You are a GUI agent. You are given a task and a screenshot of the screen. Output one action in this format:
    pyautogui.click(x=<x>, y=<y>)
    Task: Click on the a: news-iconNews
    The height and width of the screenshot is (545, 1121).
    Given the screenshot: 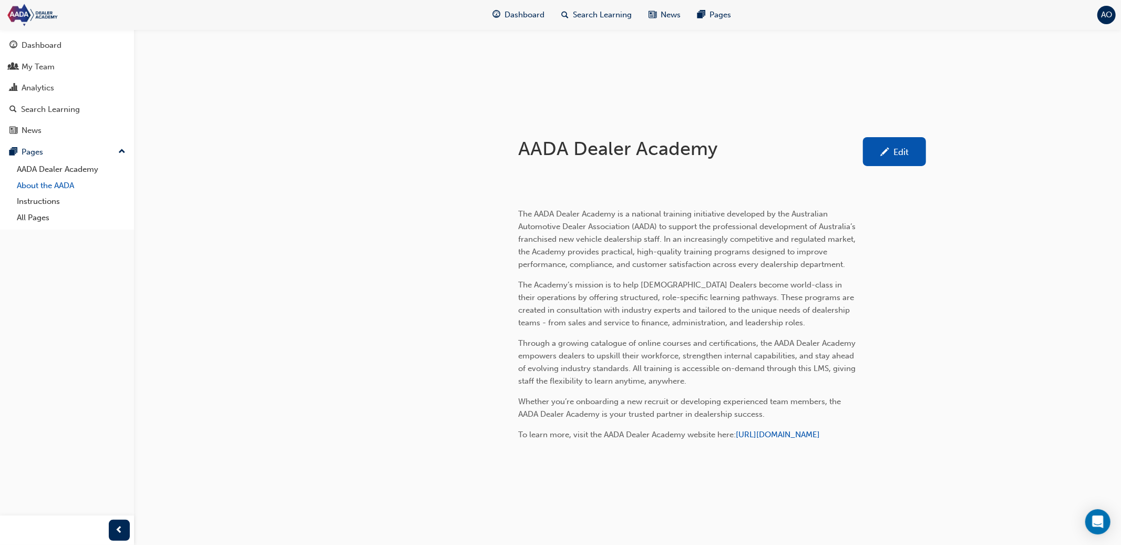 What is the action you would take?
    pyautogui.click(x=664, y=15)
    